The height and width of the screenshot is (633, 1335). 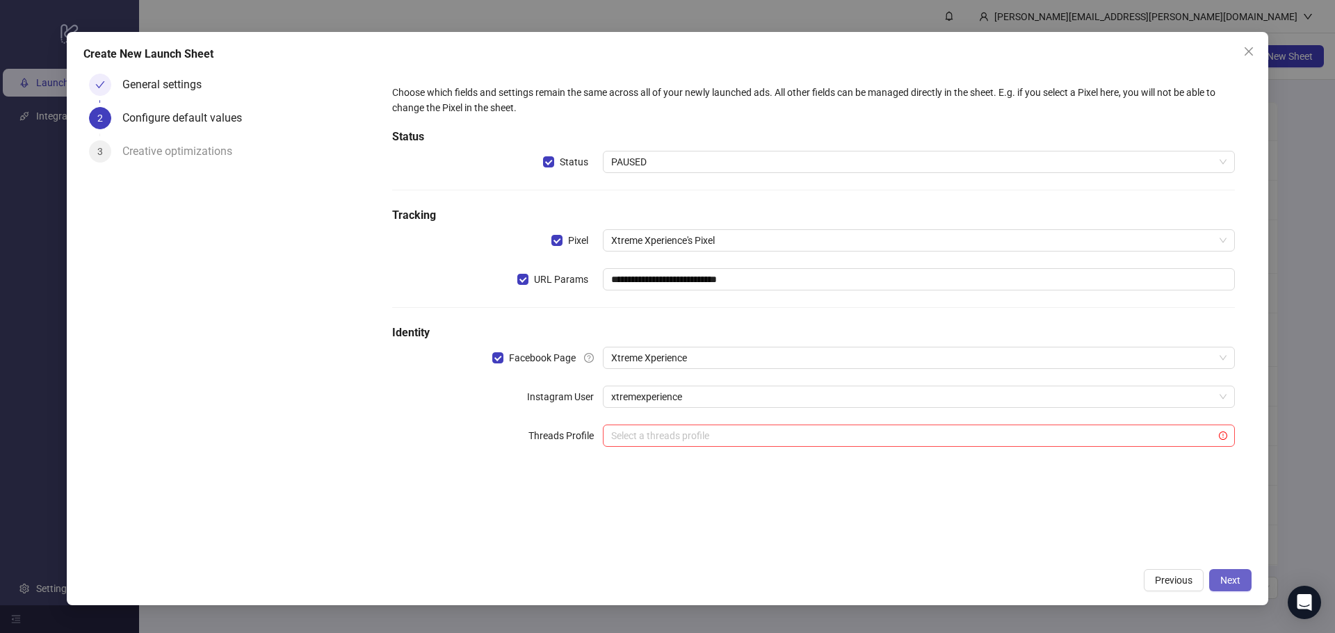 What do you see at coordinates (1173, 580) in the screenshot?
I see `span: Previous` at bounding box center [1173, 580].